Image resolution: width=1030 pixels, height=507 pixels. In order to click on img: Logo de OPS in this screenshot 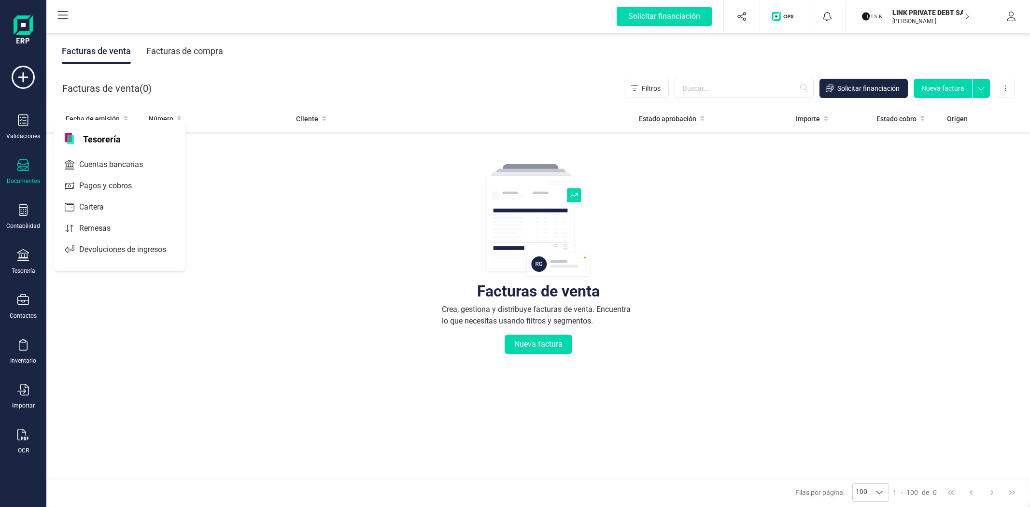, I will do `click(784, 16)`.